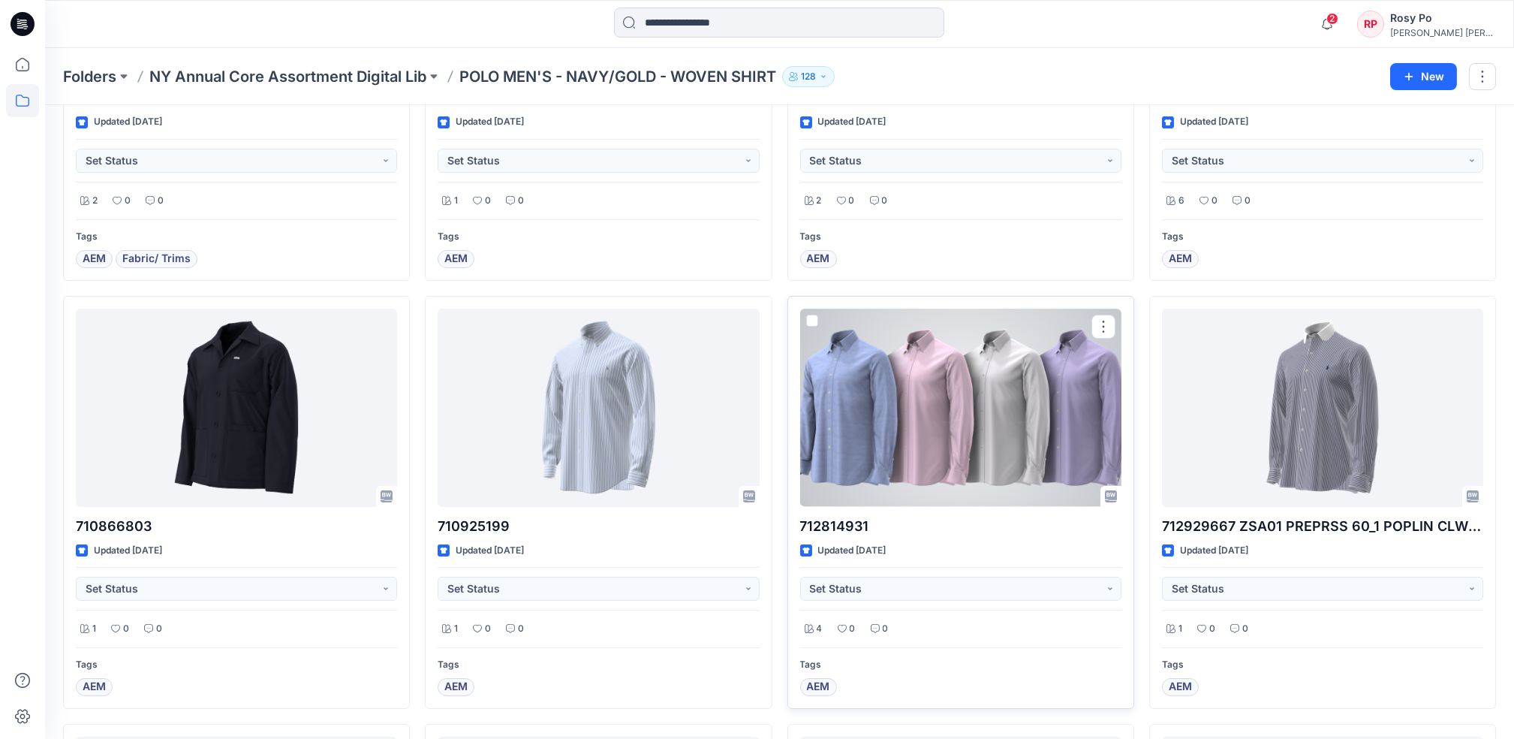 This screenshot has width=1514, height=739. Describe the element at coordinates (961, 407) in the screenshot. I see `a: 712814931` at that location.